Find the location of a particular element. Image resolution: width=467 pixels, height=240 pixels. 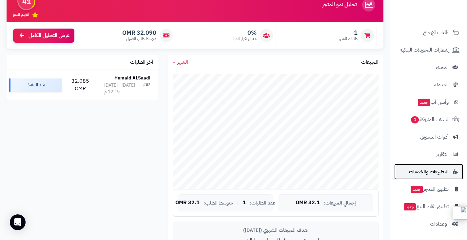

span: إشعارات التحويلات البنكية is located at coordinates (425, 50).